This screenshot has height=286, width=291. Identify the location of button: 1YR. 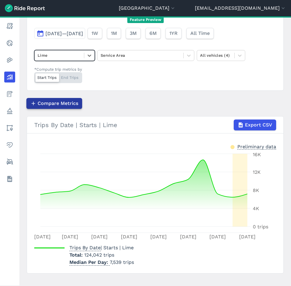
(174, 33).